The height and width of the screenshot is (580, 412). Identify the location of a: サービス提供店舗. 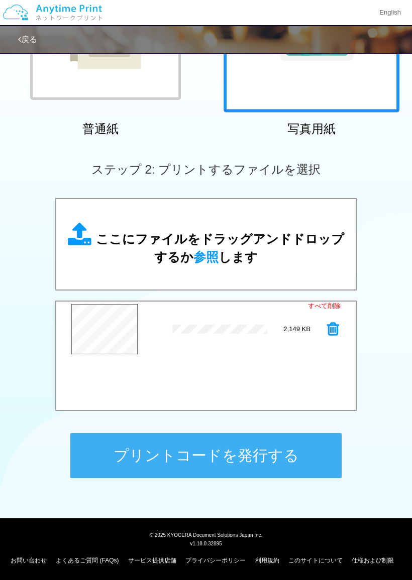
(152, 561).